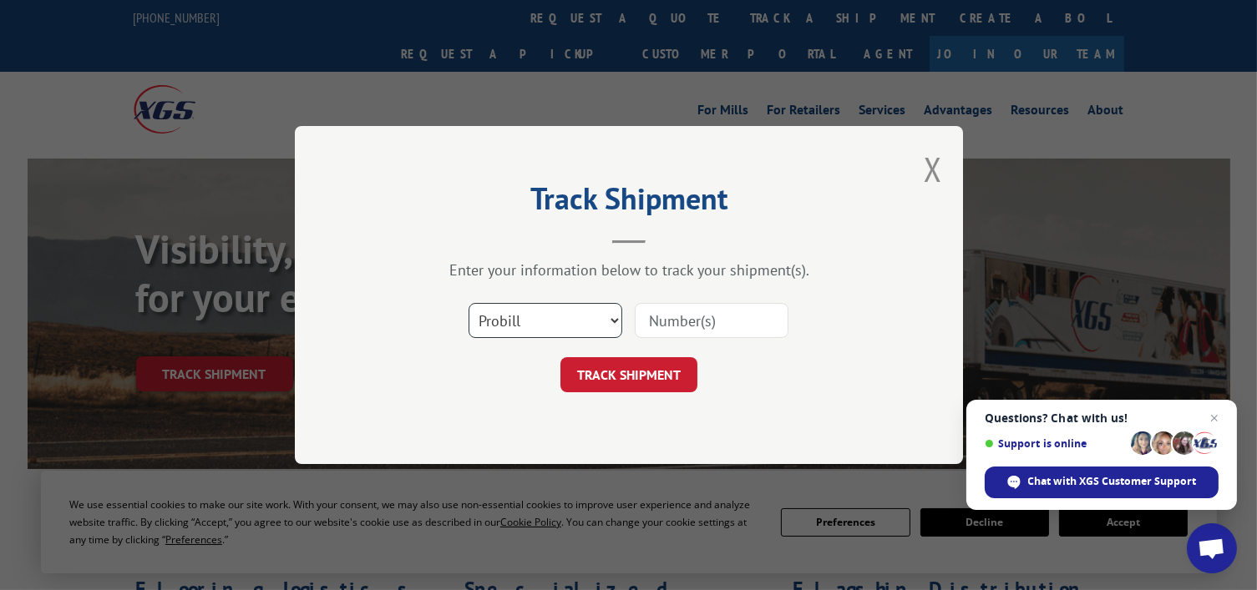 The image size is (1257, 590). Describe the element at coordinates (933, 169) in the screenshot. I see `button: Close modal` at that location.